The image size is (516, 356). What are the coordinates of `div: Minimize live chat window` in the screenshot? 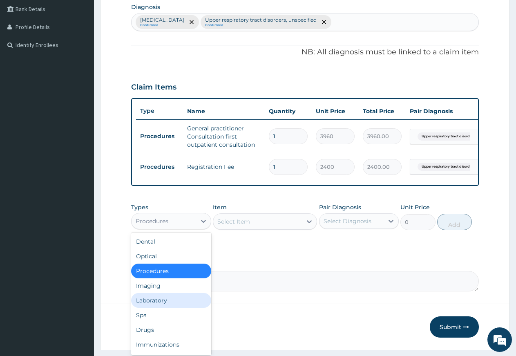 It's located at (144, 14).